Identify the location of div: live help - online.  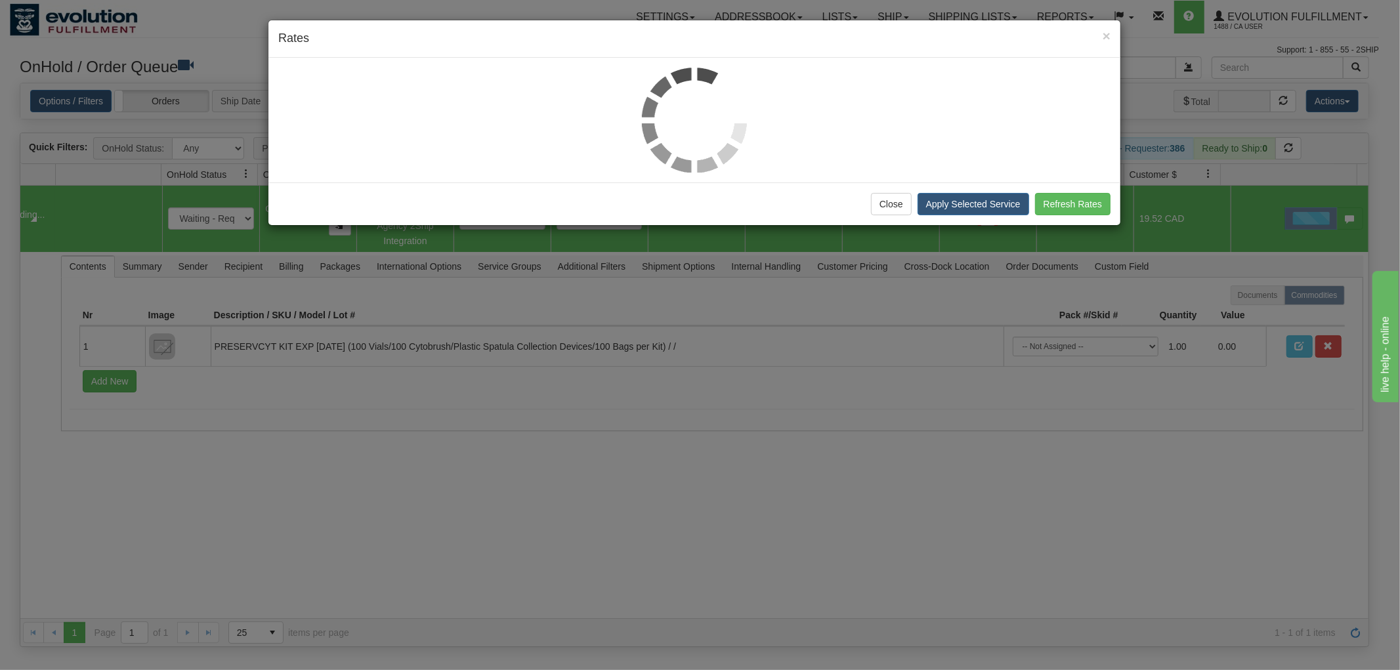
(66, 16).